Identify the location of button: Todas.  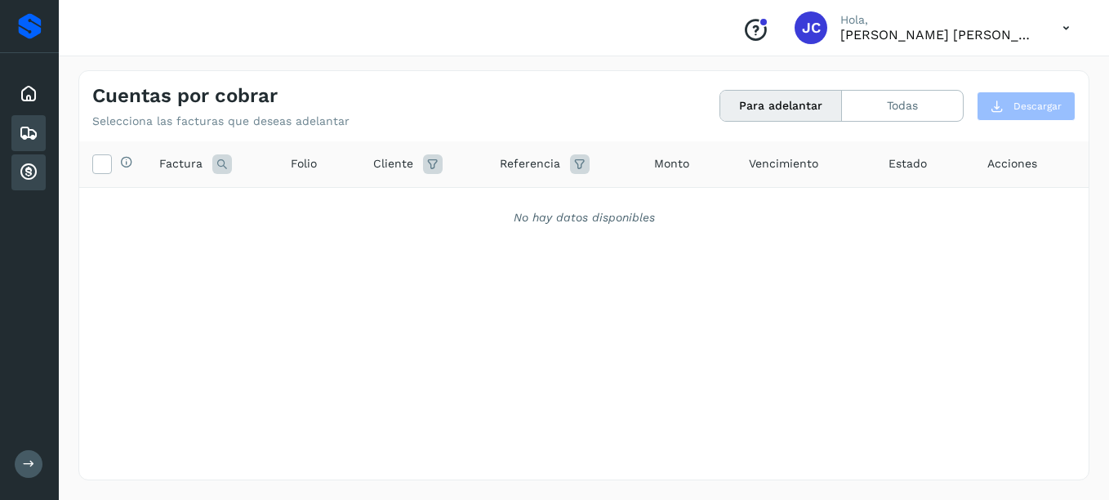
(903, 105).